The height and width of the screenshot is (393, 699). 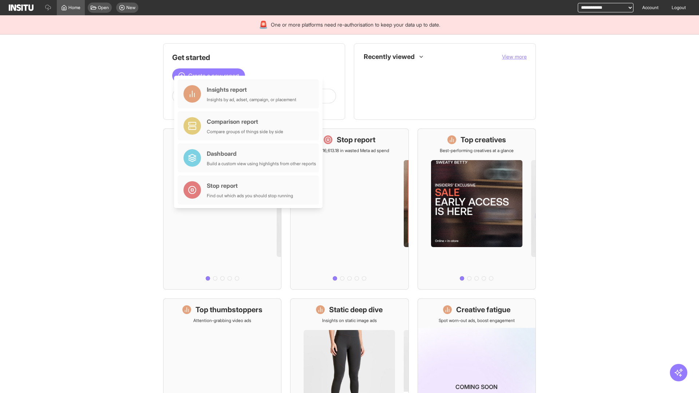 I want to click on p: Save £16,613.18 in wasted Meta ad spend, so click(x=349, y=151).